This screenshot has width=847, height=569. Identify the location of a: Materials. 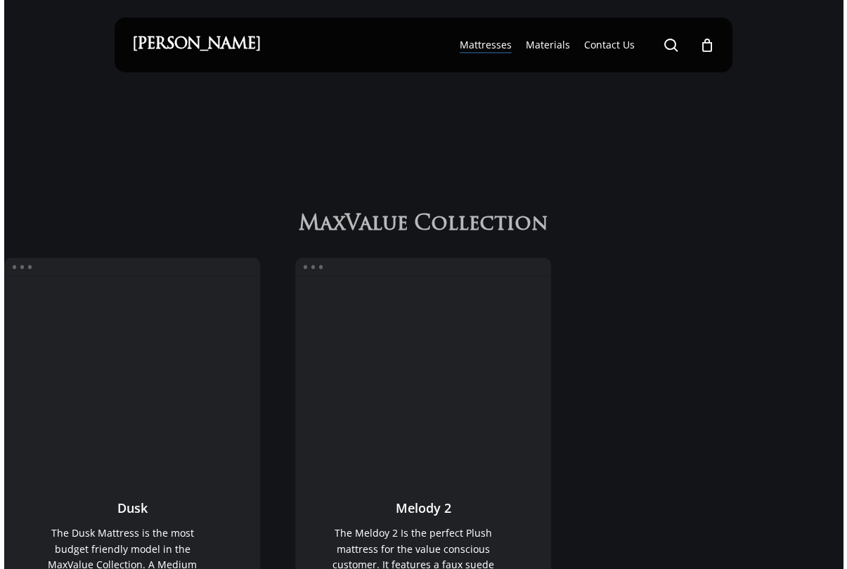
(548, 45).